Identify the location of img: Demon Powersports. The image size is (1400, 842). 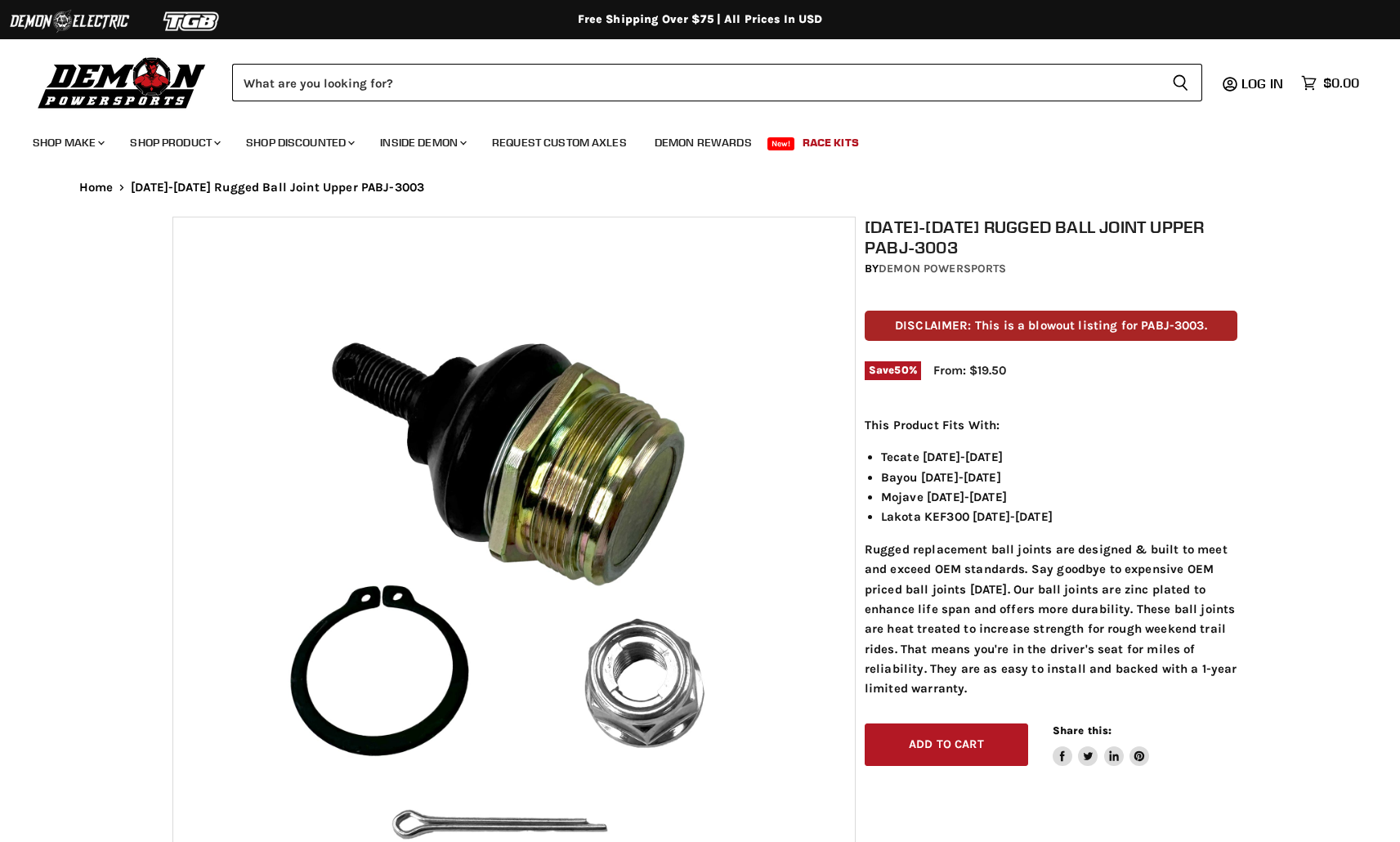
(122, 81).